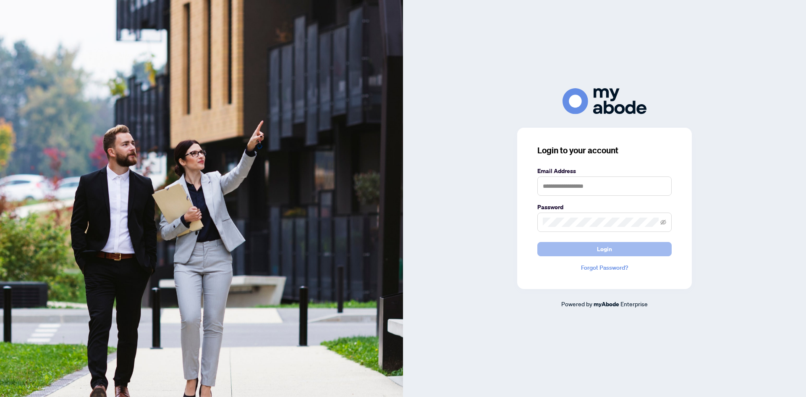  I want to click on label: Email Address, so click(605, 171).